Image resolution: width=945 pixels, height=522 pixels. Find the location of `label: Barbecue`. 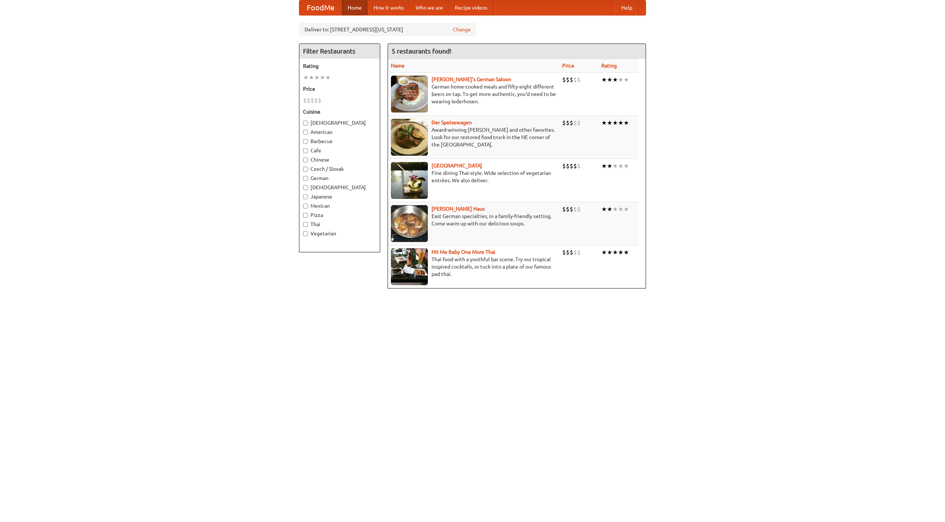

label: Barbecue is located at coordinates (340, 141).